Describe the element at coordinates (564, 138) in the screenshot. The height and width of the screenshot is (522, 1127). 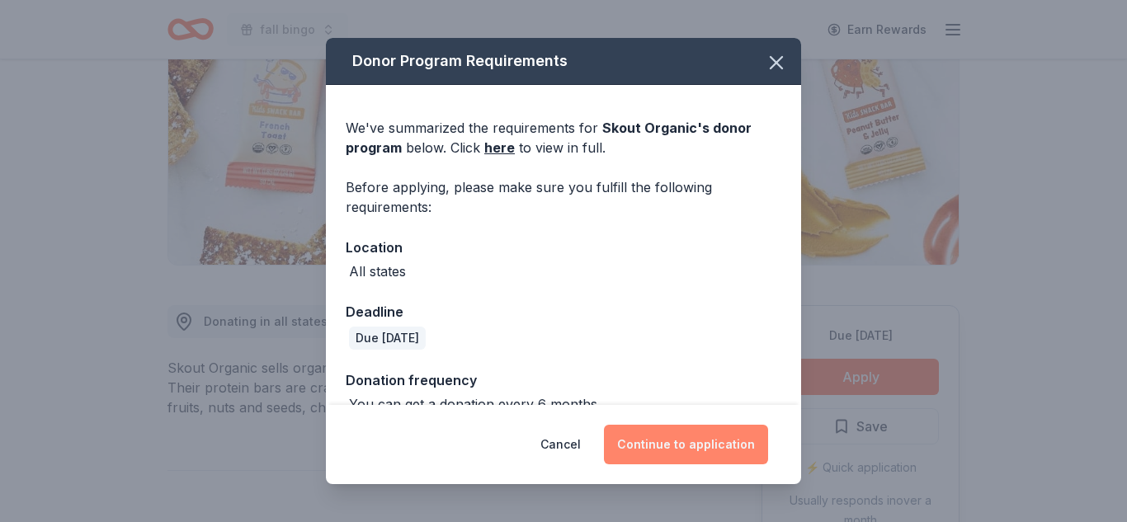
I see `div: We've summarized the requirements for below. Click to view in full.` at that location.